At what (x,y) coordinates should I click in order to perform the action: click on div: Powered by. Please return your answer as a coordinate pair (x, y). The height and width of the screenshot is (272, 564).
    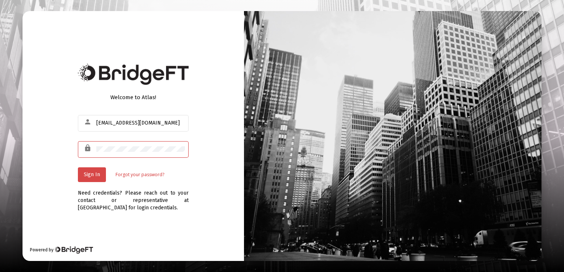
    Looking at the image, I should click on (61, 250).